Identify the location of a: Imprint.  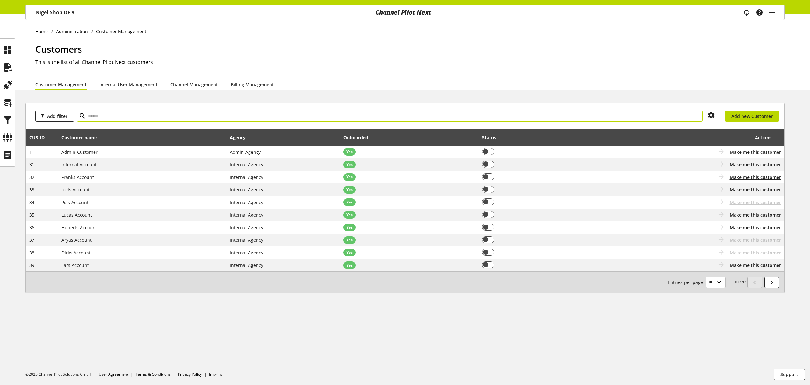
(216, 374).